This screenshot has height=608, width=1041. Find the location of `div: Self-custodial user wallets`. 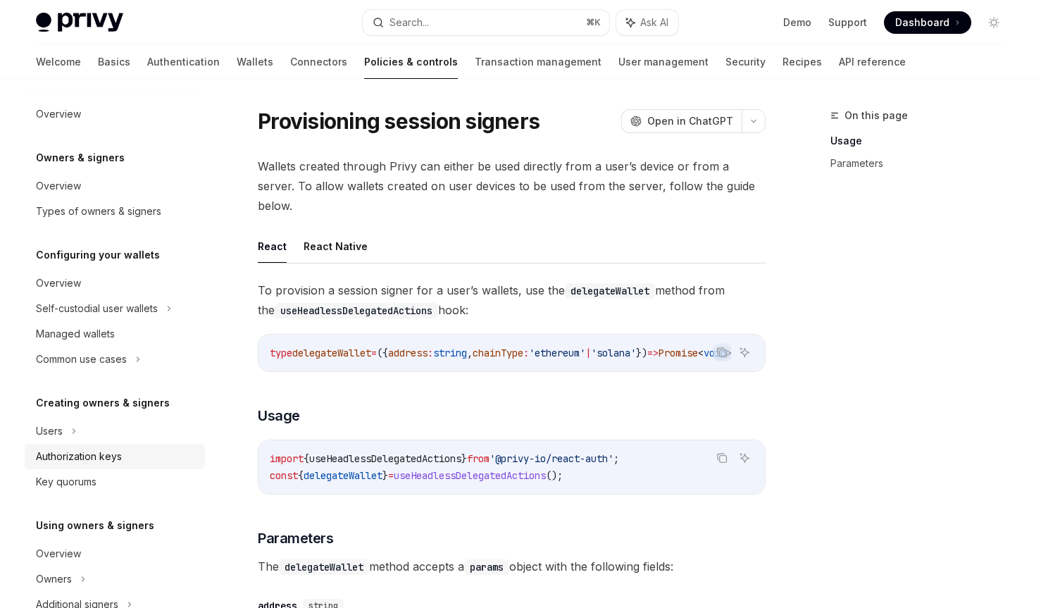

div: Self-custodial user wallets is located at coordinates (96, 308).